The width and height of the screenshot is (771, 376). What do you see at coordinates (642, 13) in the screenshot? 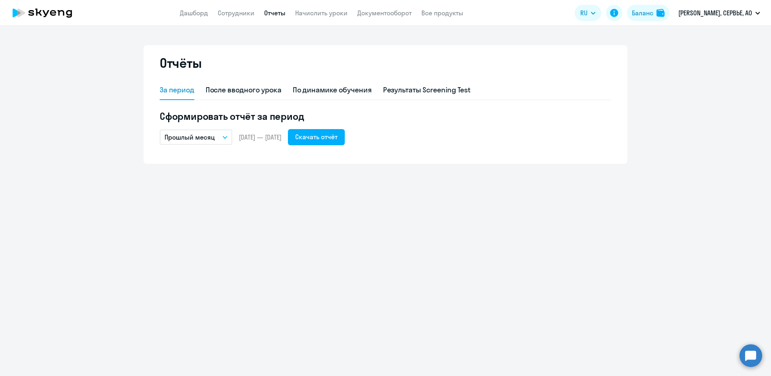
I see `div: Баланс` at bounding box center [642, 13].